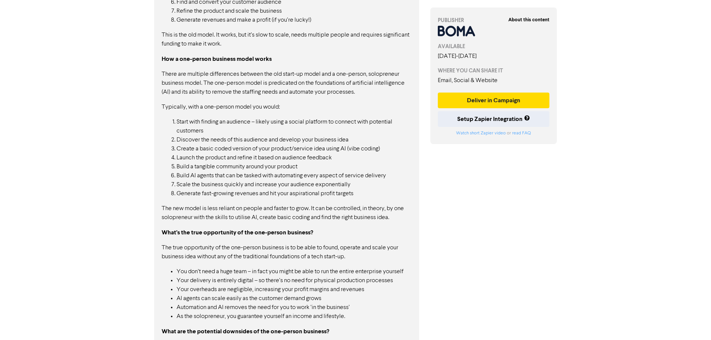 The height and width of the screenshot is (340, 711). I want to click on li: Scale the business quickly and increase your audience exponentially, so click(294, 185).